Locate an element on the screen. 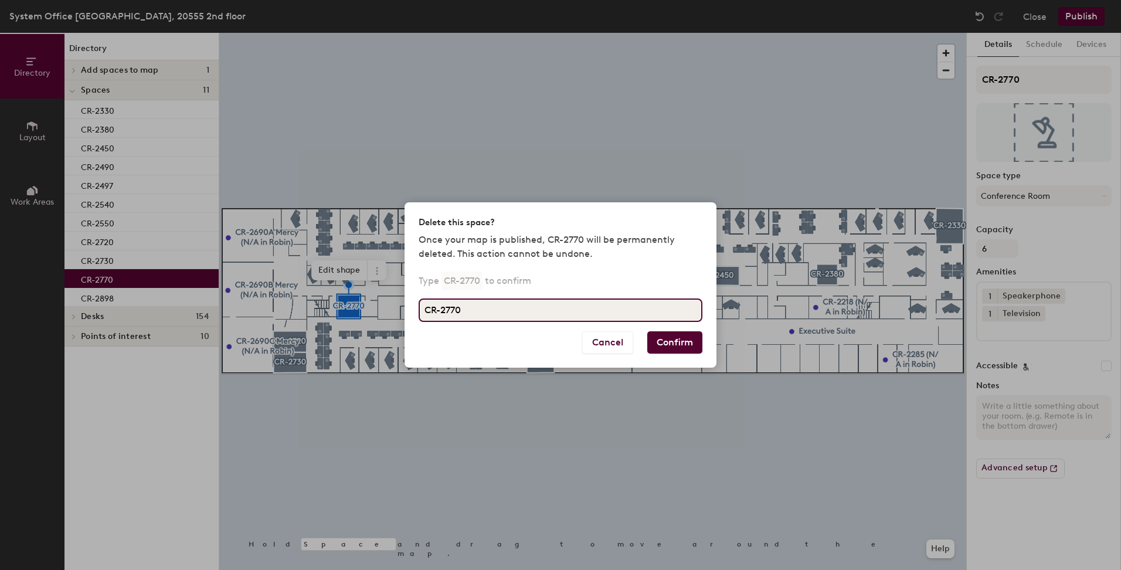 This screenshot has width=1121, height=570. h2: Delete this space? is located at coordinates (457, 222).